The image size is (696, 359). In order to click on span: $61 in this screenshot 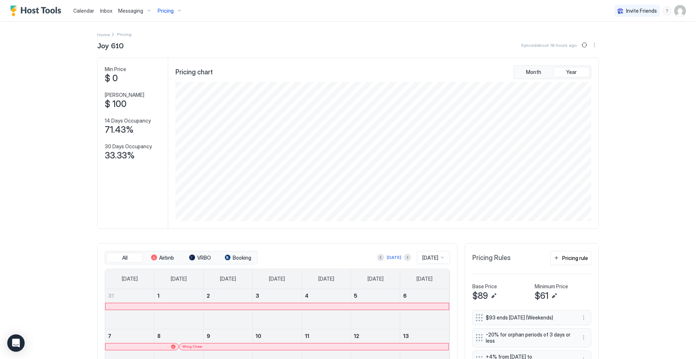, I will do `click(542, 296)`.